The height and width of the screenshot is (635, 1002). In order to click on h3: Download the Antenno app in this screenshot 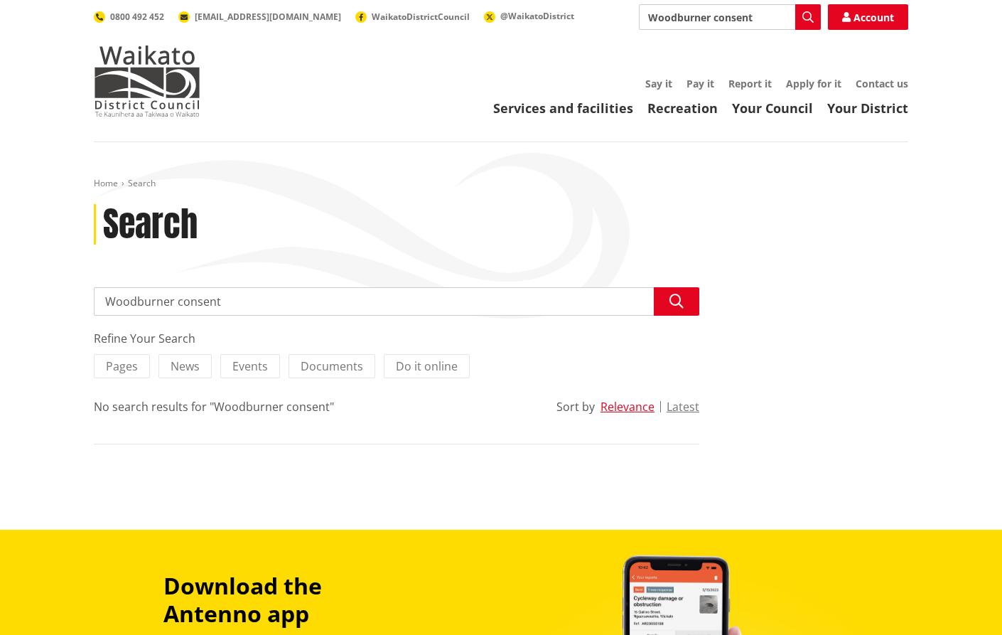, I will do `click(292, 599)`.